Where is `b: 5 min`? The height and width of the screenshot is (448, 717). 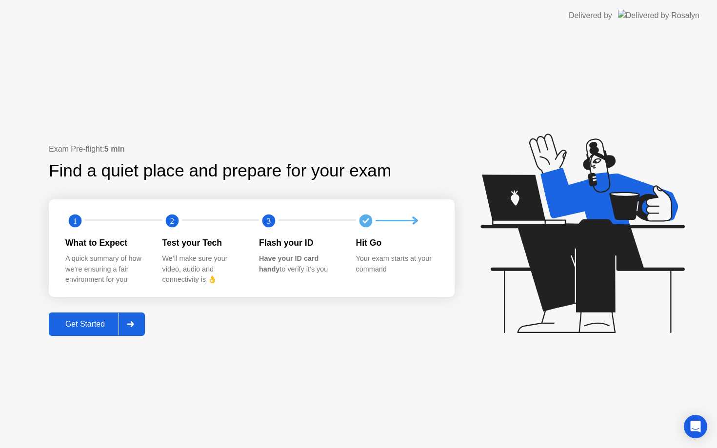
b: 5 min is located at coordinates (115, 149).